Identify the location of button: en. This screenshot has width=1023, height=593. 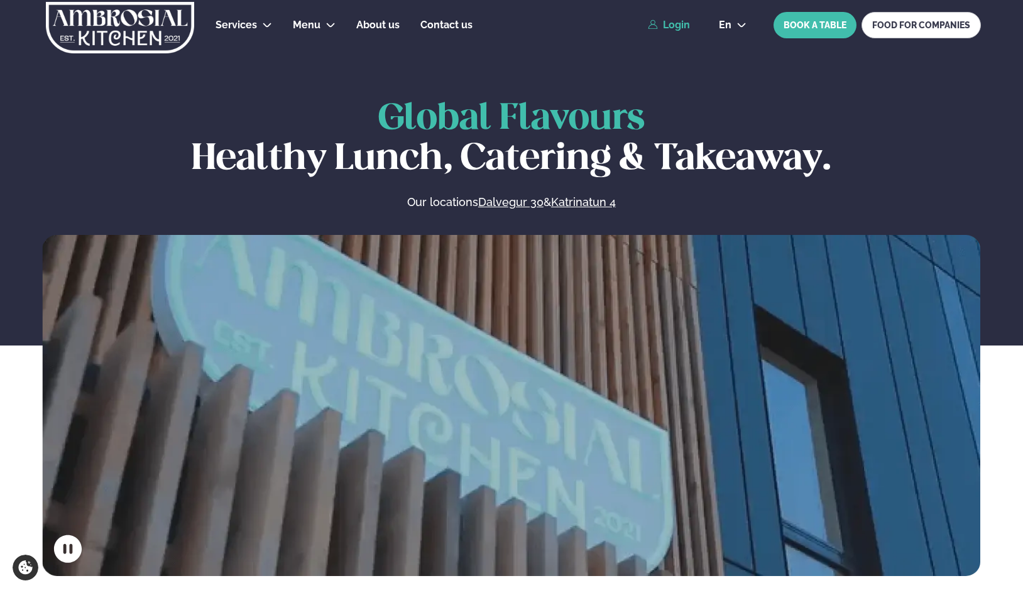
(733, 25).